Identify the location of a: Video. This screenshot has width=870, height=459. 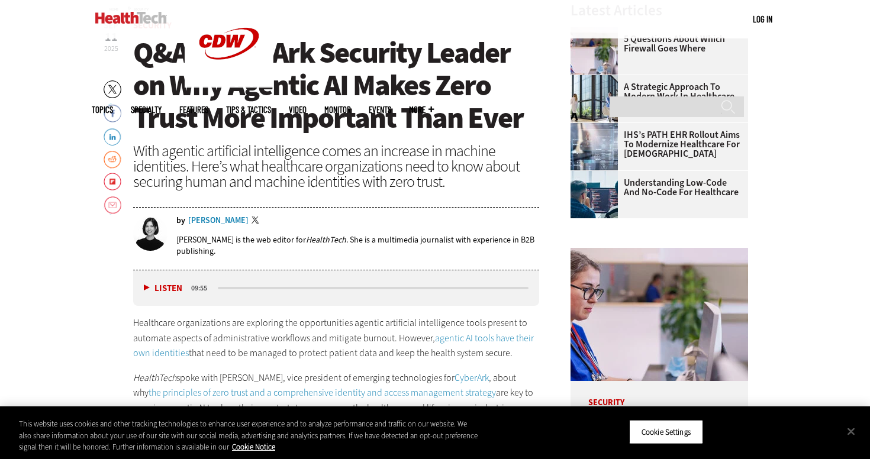
(298, 109).